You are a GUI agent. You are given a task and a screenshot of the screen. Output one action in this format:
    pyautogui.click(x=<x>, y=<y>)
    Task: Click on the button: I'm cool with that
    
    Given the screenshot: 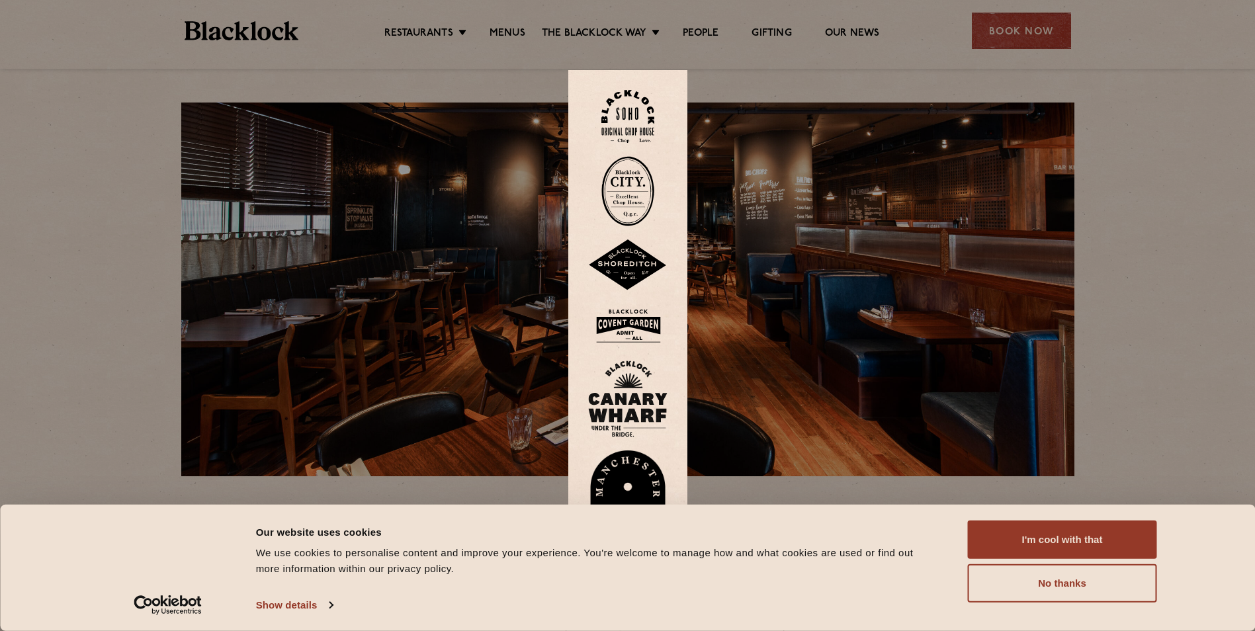 What is the action you would take?
    pyautogui.click(x=1062, y=540)
    